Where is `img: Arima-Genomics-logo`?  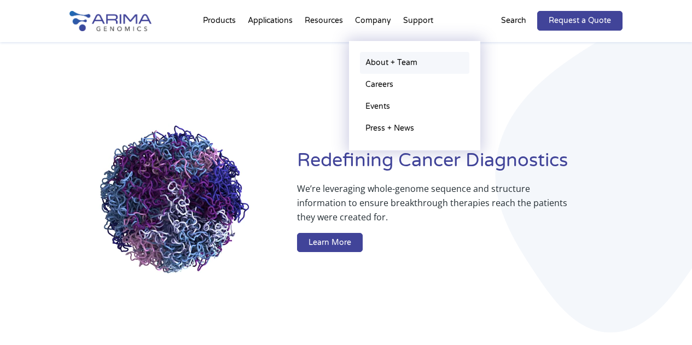
img: Arima-Genomics-logo is located at coordinates (110, 21).